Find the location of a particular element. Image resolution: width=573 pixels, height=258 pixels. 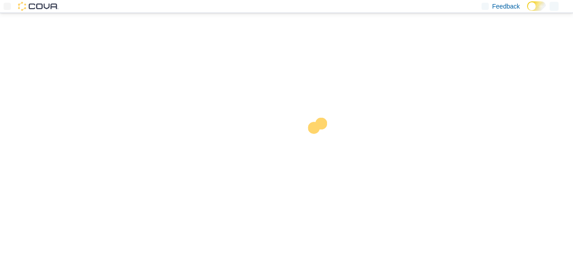

img: Cova is located at coordinates (38, 6).